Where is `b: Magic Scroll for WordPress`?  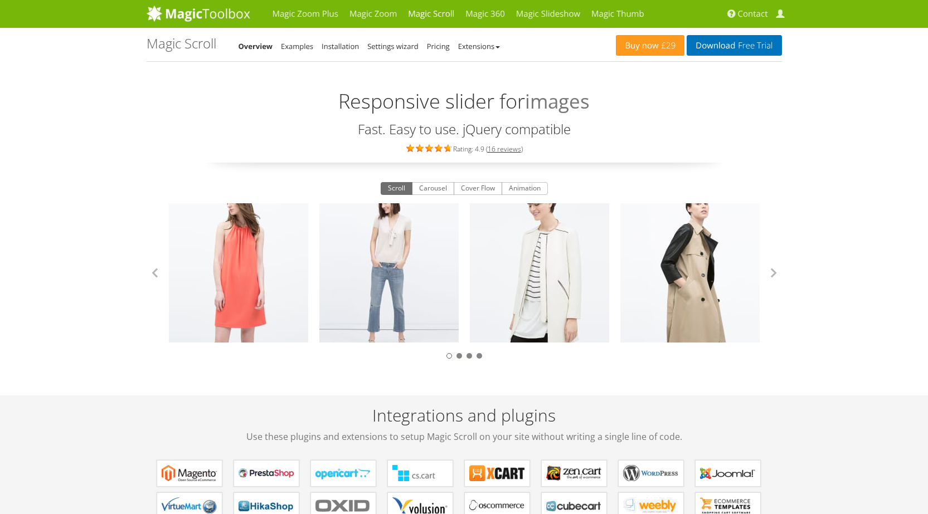
b: Magic Scroll for WordPress is located at coordinates (651, 474).